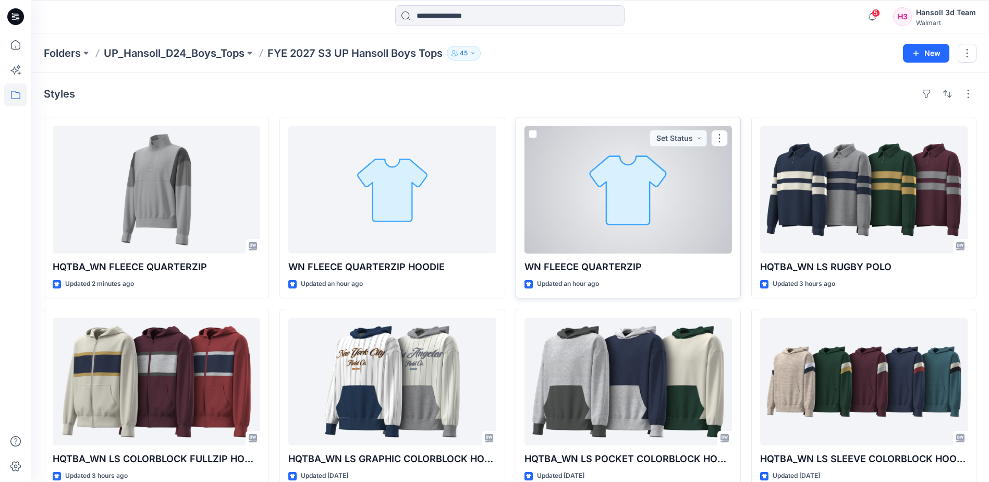 This screenshot has width=989, height=482. What do you see at coordinates (62, 53) in the screenshot?
I see `p: Folders` at bounding box center [62, 53].